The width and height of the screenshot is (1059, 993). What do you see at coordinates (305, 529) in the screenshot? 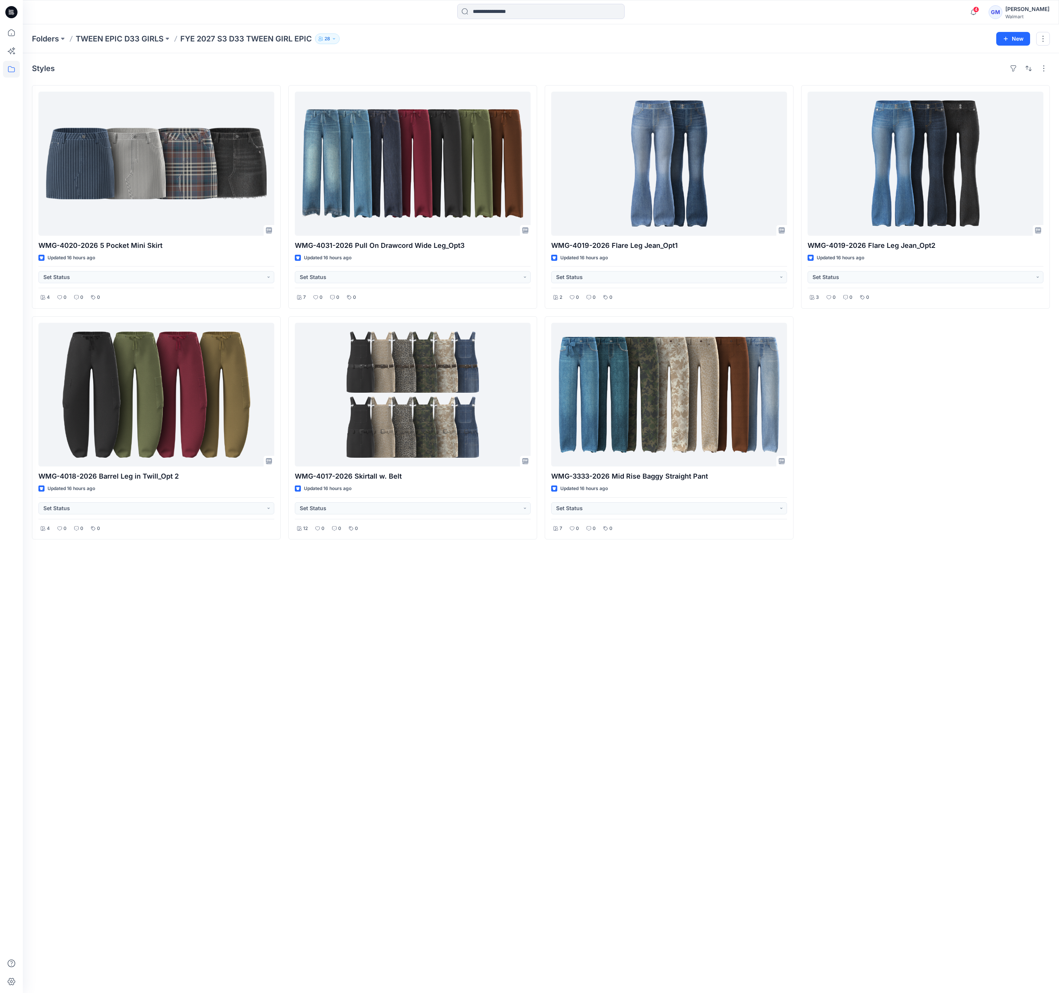
I see `p: 12` at bounding box center [305, 529].